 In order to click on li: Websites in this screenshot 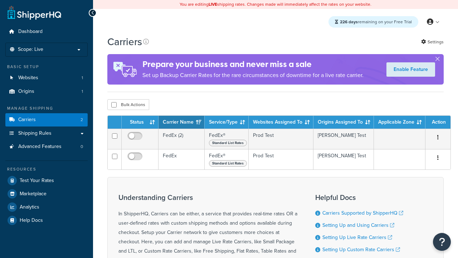, I will do `click(47, 78)`.